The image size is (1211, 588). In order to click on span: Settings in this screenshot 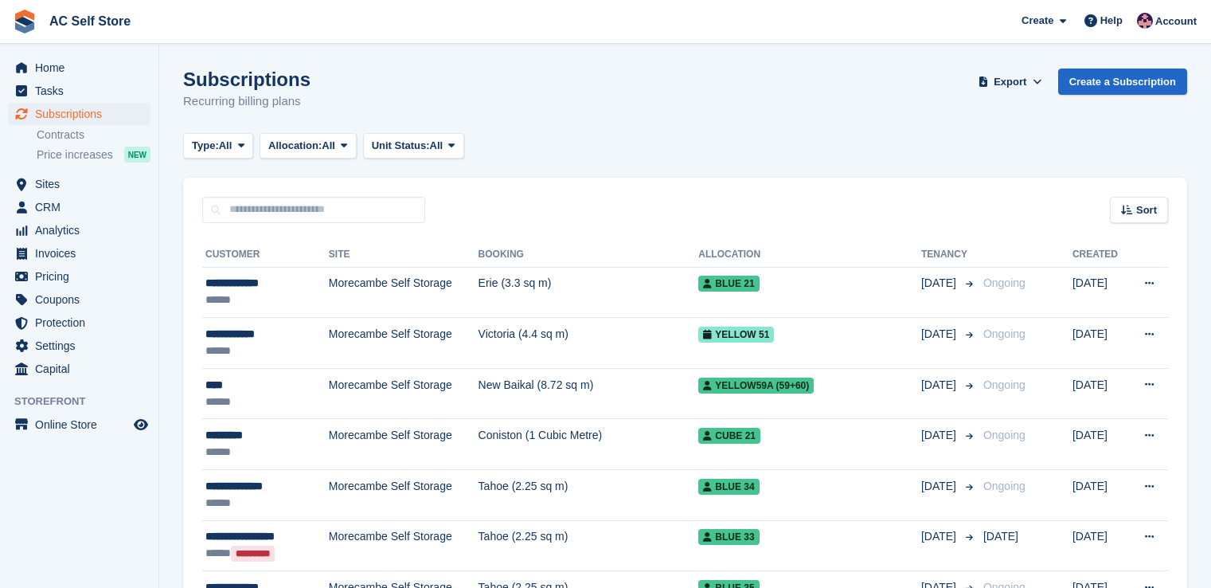, I will do `click(83, 346)`.